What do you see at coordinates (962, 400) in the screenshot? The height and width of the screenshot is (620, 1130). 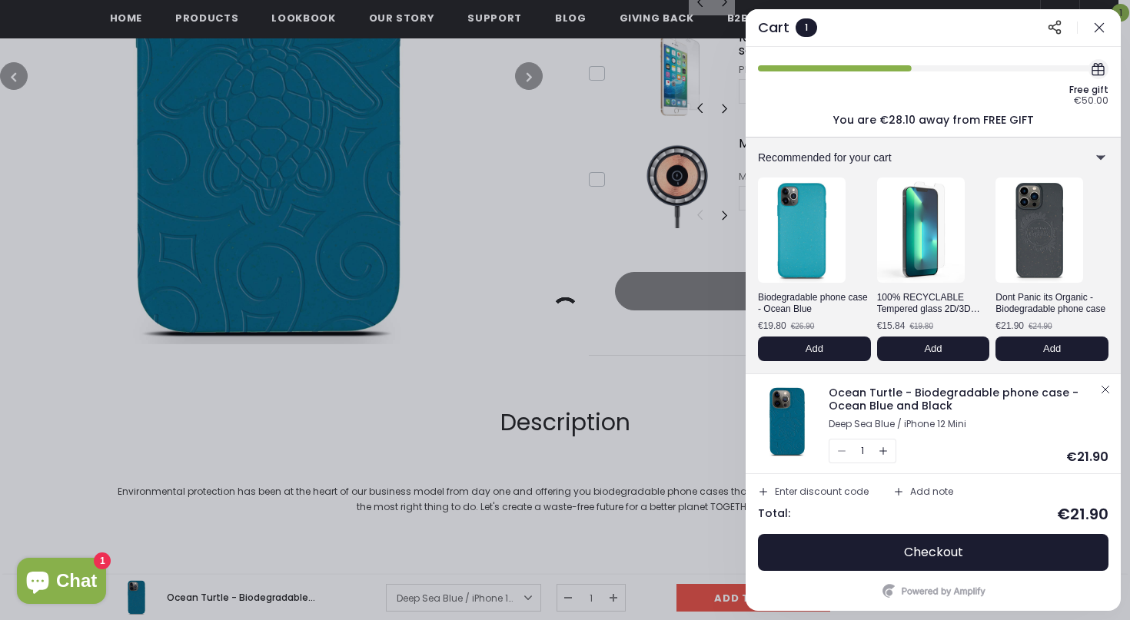 I see `div: Ocean Turtle - Biodegradable phone case - Ocean Blue and Black` at bounding box center [962, 400].